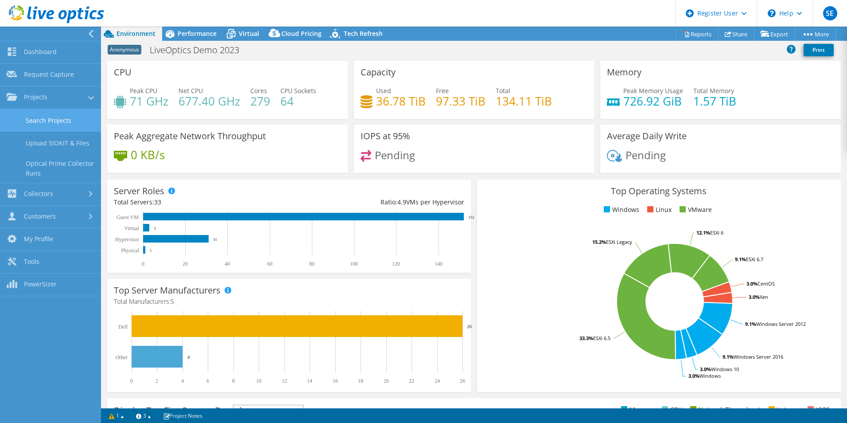  What do you see at coordinates (620, 210) in the screenshot?
I see `li: Windows` at bounding box center [620, 210].